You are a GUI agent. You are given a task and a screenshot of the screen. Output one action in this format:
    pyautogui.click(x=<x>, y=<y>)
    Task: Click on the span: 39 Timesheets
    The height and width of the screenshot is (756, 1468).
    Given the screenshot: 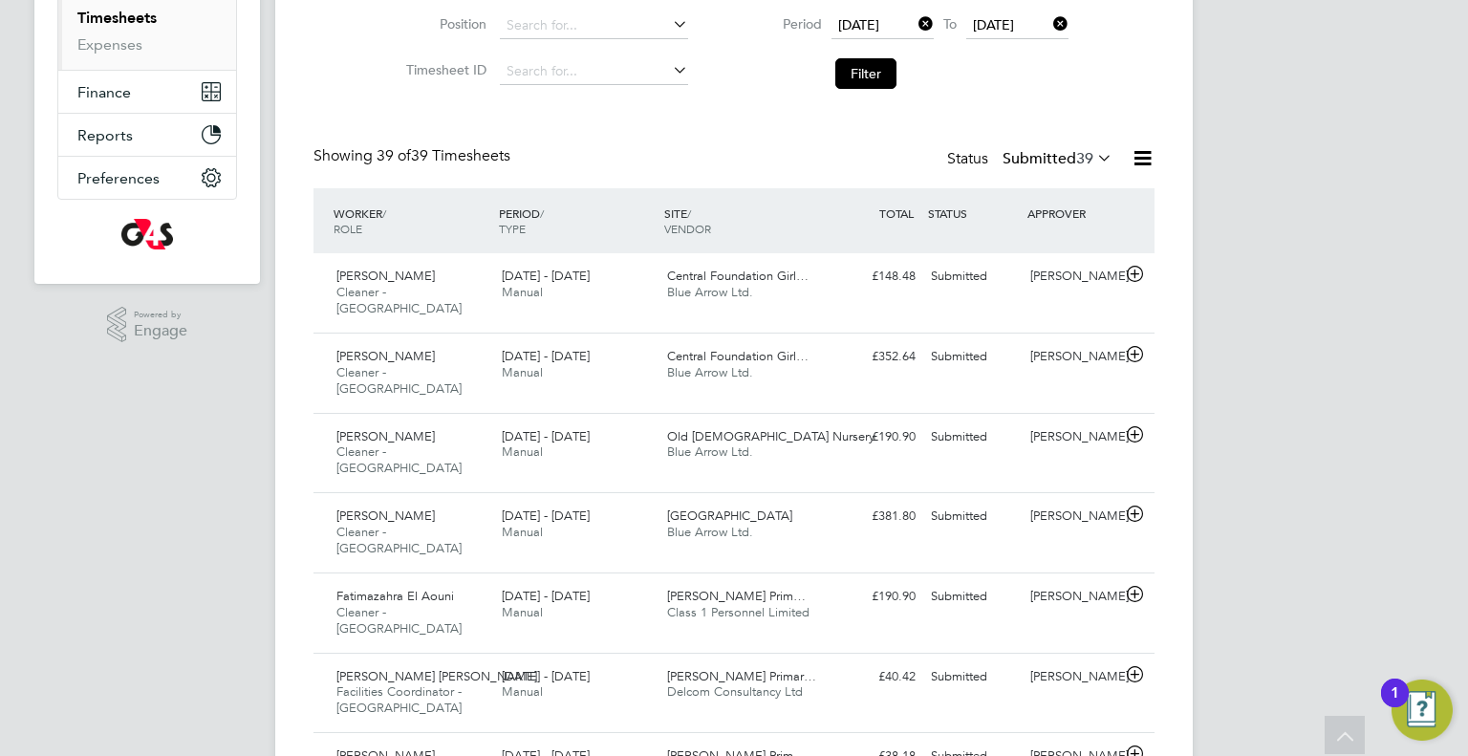 What is the action you would take?
    pyautogui.click(x=443, y=156)
    